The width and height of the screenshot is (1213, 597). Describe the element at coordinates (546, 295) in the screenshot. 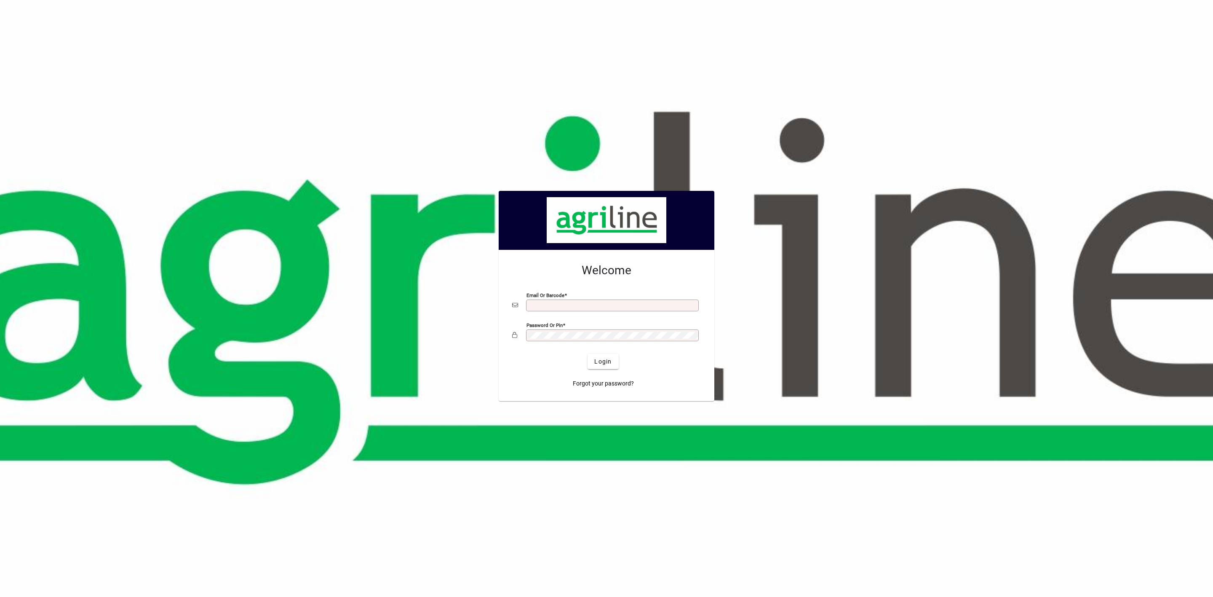

I see `mat-label: Email or Barcode` at that location.